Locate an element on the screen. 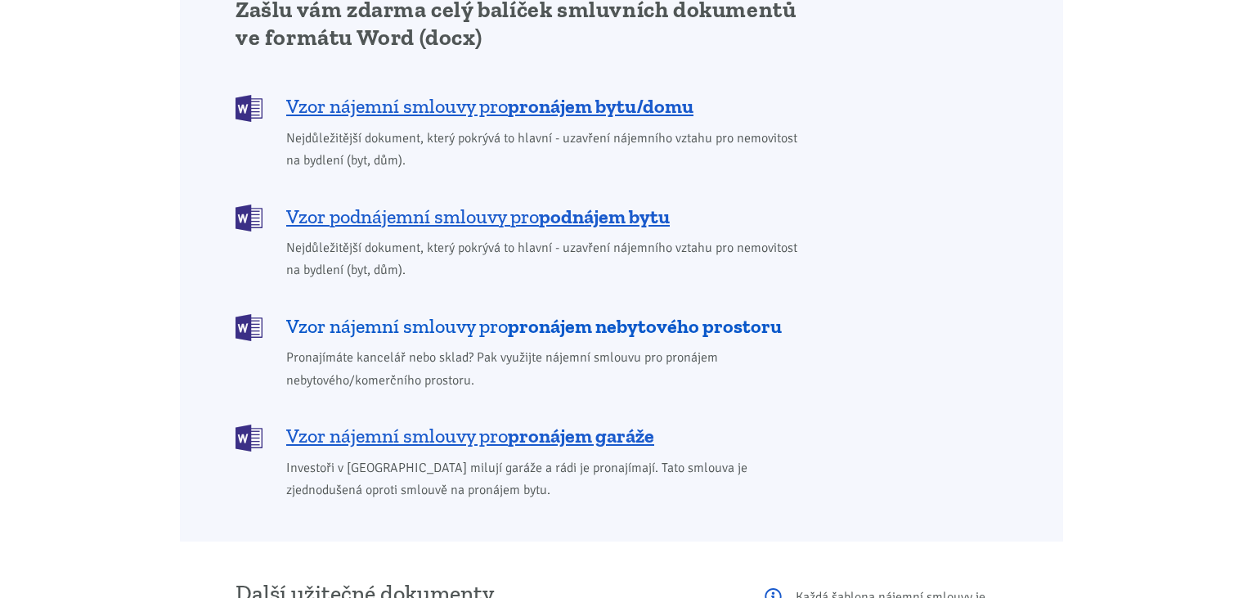 The width and height of the screenshot is (1243, 598). span: Pronajímáte kancelář nebo sklad? Pak využijte nájemní smlouvu pro pronájem nebytového/komerčního ... is located at coordinates (547, 369).